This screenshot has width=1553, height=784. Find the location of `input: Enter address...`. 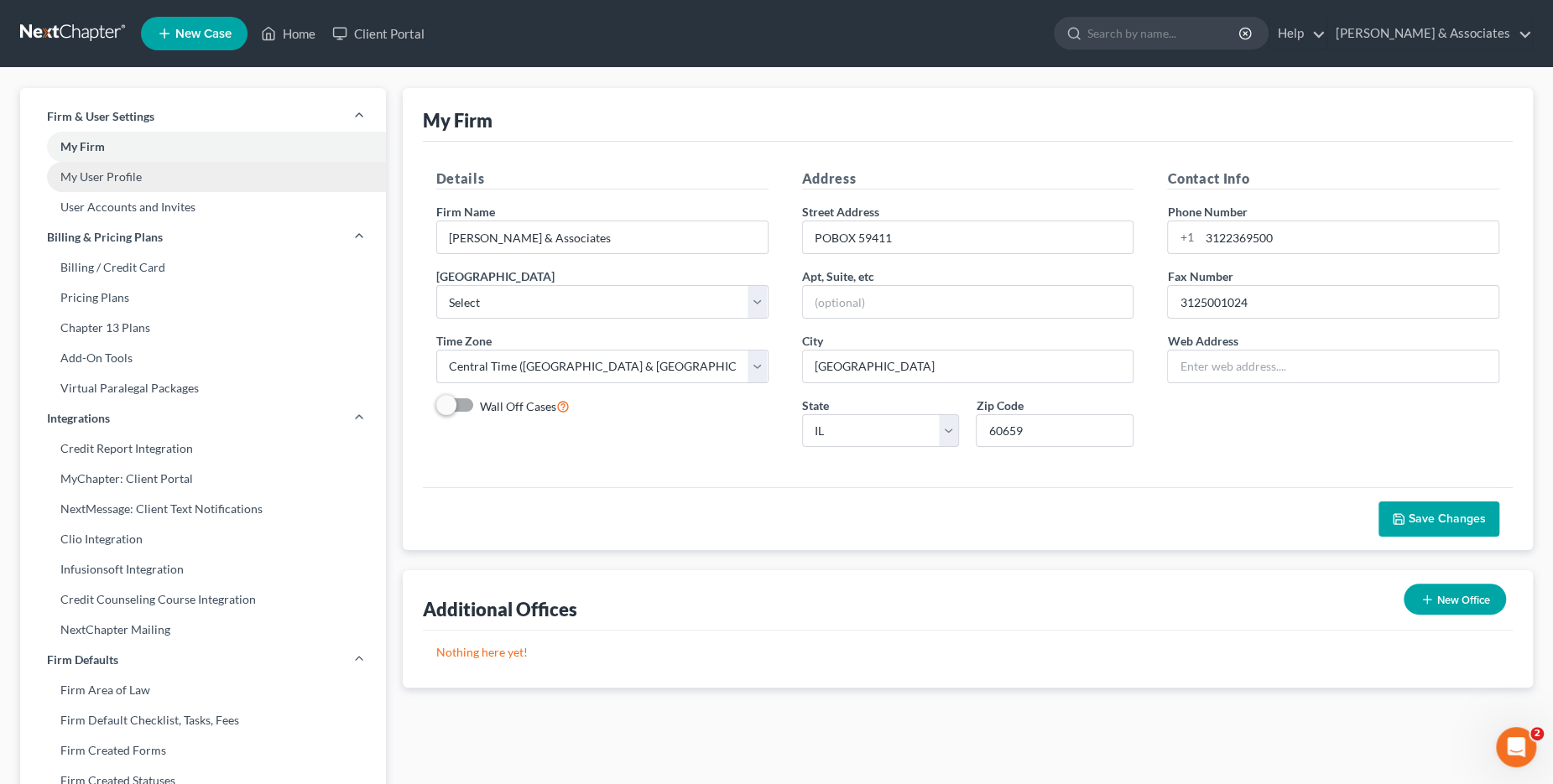

input: Enter address... is located at coordinates (968, 237).